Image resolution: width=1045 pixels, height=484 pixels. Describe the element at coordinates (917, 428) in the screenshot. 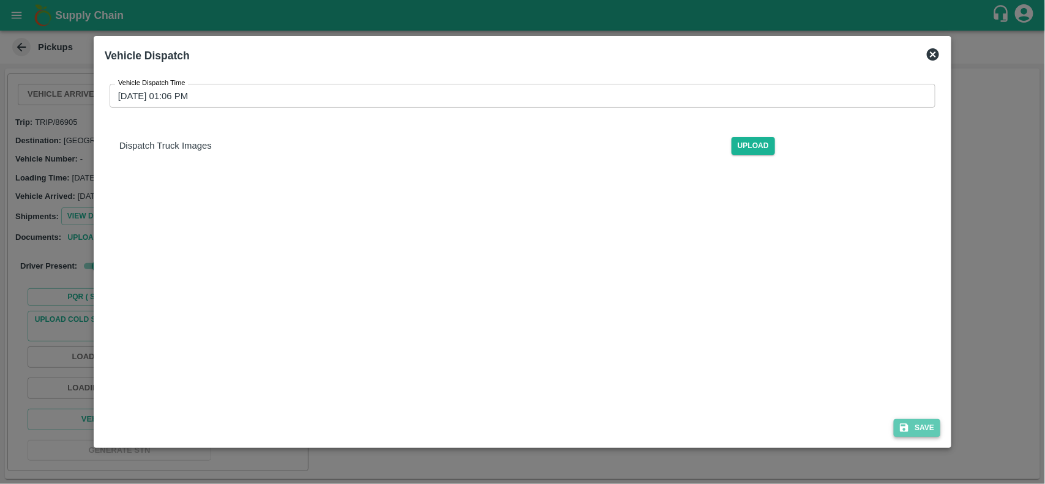

I see `button: Save` at that location.